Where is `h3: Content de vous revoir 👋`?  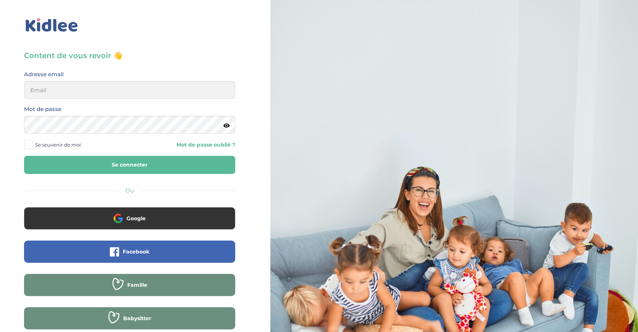 h3: Content de vous revoir 👋 is located at coordinates (129, 55).